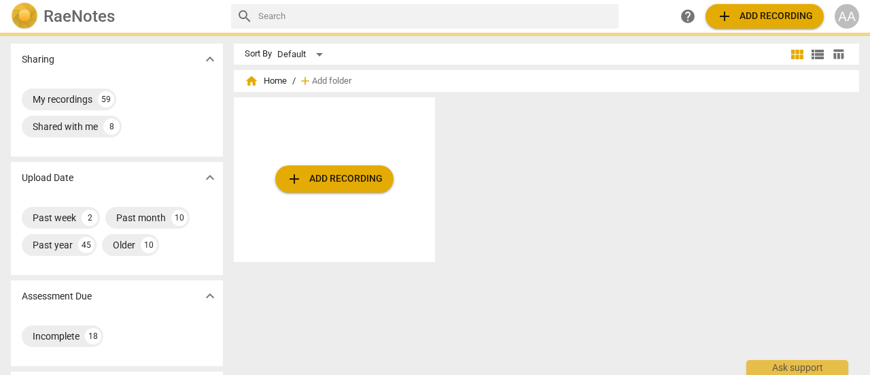  What do you see at coordinates (93, 336) in the screenshot?
I see `div: 18` at bounding box center [93, 336].